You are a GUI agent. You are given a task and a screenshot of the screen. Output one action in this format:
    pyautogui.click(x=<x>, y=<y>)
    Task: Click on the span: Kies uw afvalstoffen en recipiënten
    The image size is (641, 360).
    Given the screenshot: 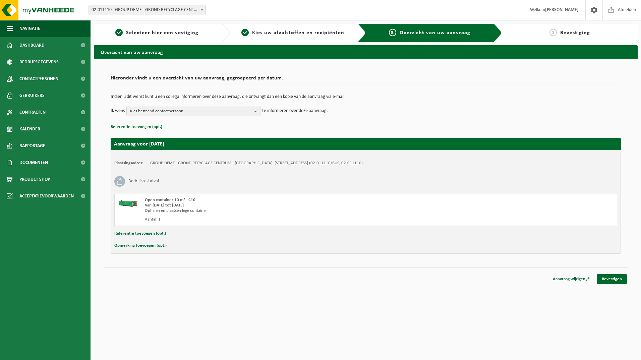 What is the action you would take?
    pyautogui.click(x=298, y=33)
    